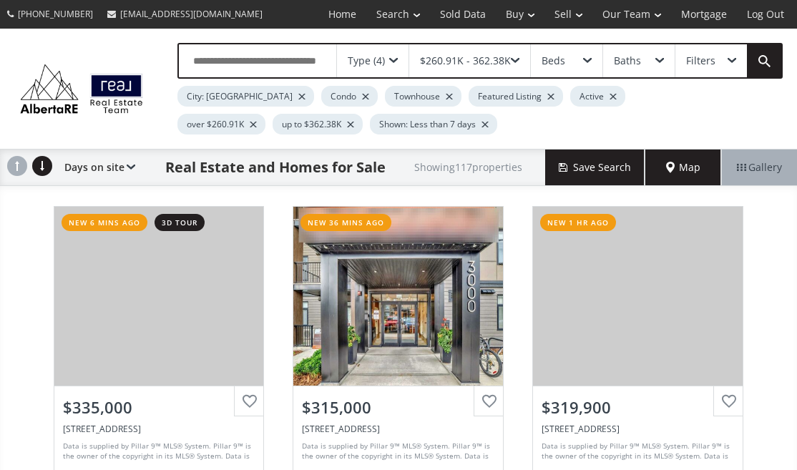 This screenshot has width=797, height=470. What do you see at coordinates (595, 167) in the screenshot?
I see `button: Save Search` at bounding box center [595, 167].